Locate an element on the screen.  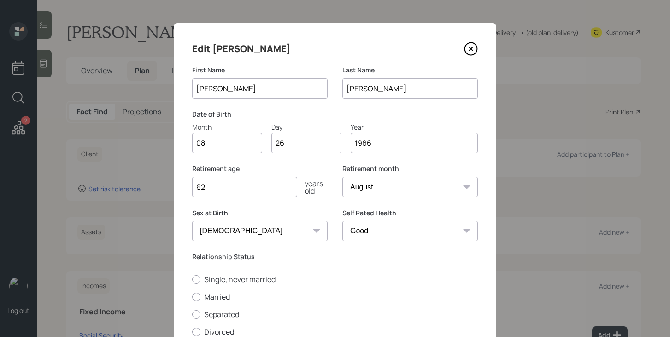
input: Year is located at coordinates (414, 143).